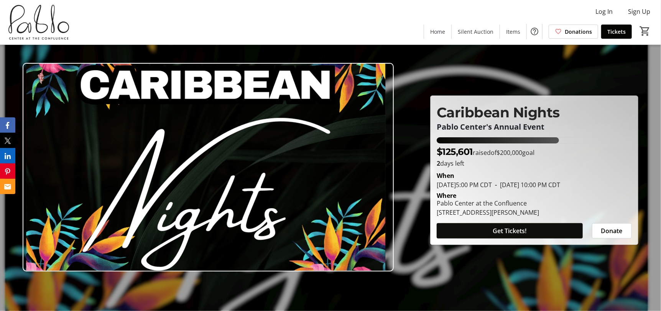  What do you see at coordinates (438, 163) in the screenshot?
I see `span: 2` at bounding box center [438, 163].